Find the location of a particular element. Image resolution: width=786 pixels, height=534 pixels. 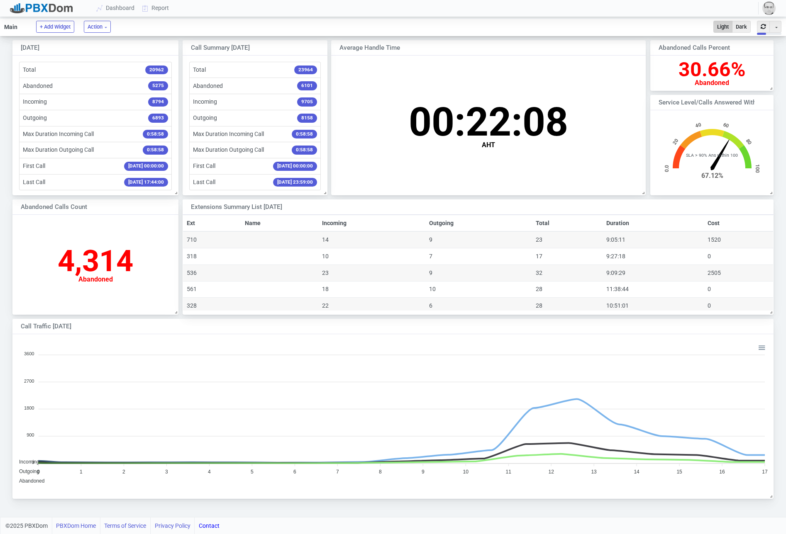

li: Abandoned is located at coordinates (255, 86).